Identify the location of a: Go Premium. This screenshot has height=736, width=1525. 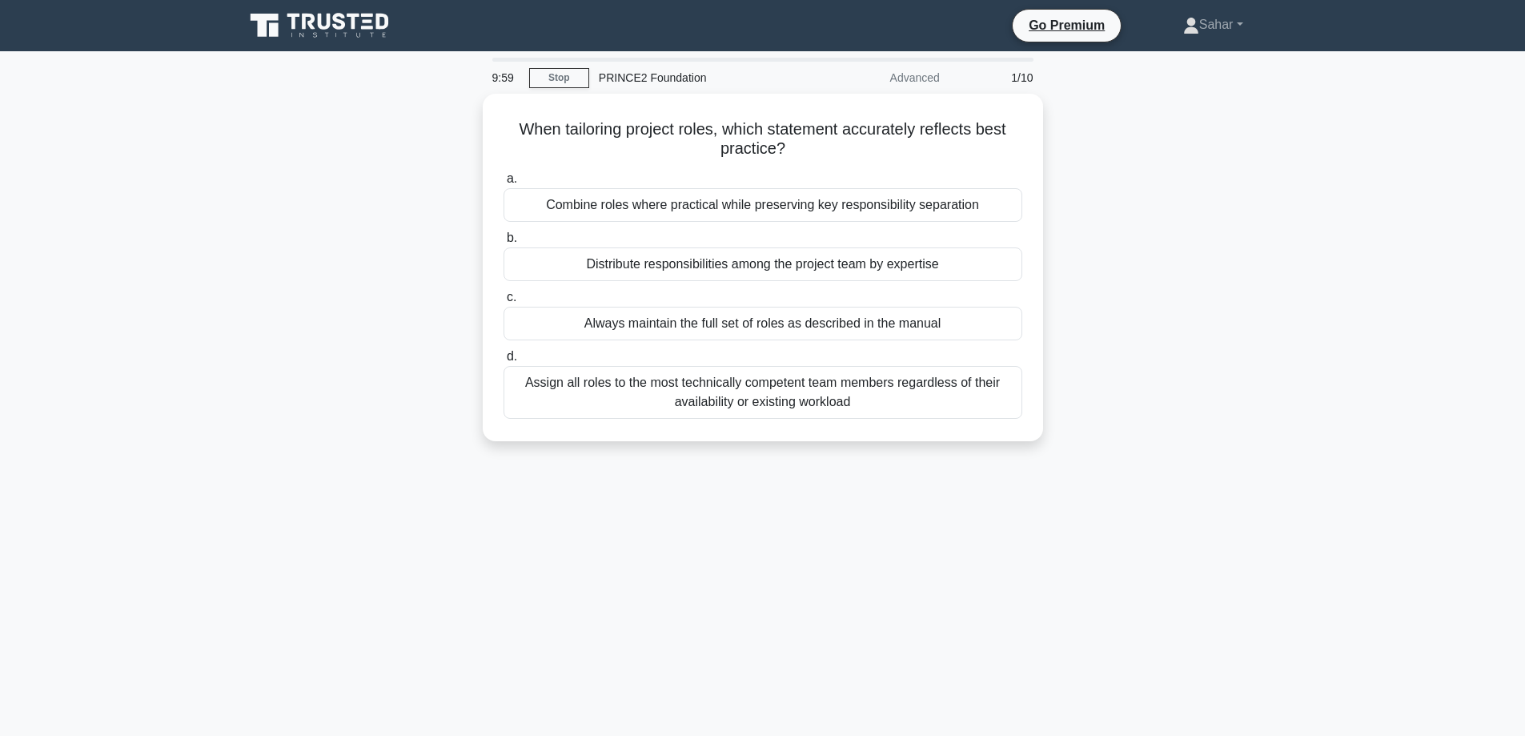
(1066, 25).